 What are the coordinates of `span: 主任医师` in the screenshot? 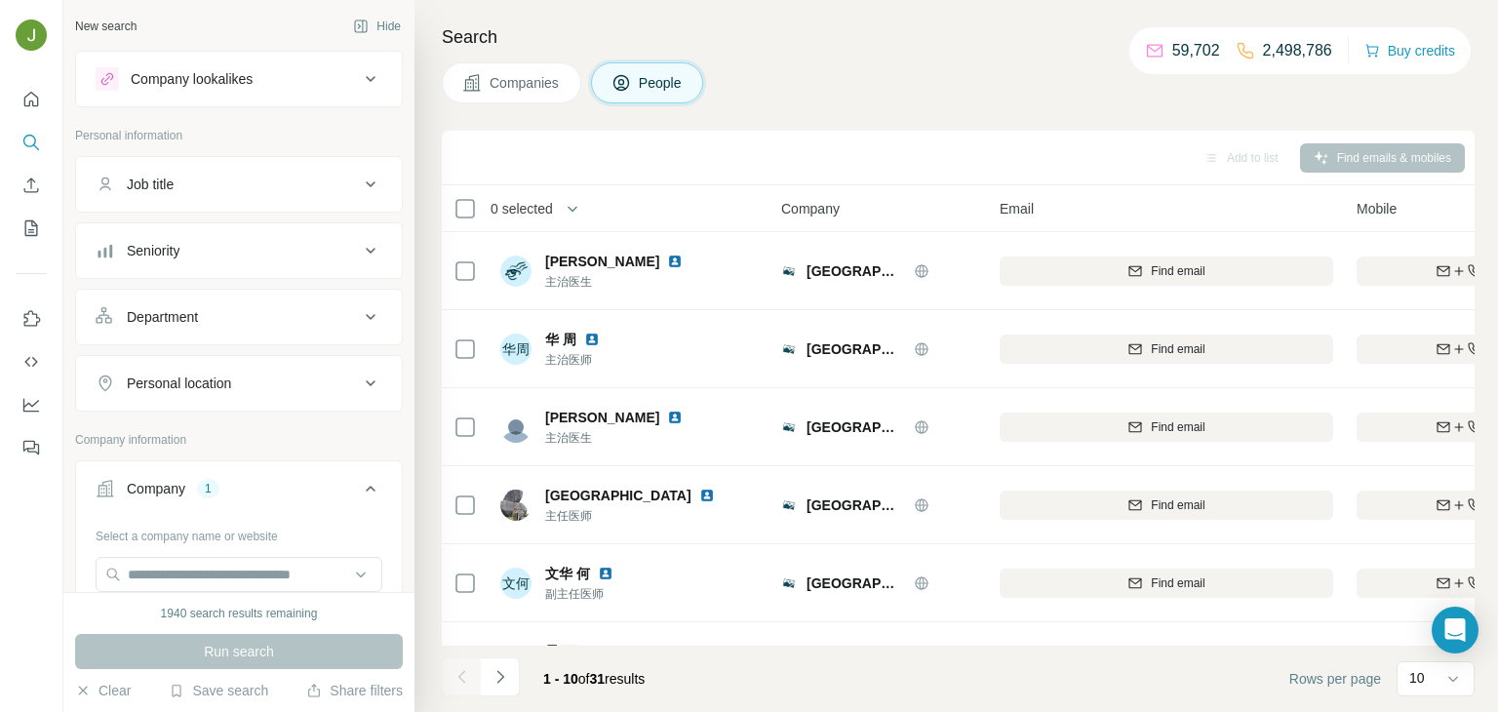 It's located at (642, 516).